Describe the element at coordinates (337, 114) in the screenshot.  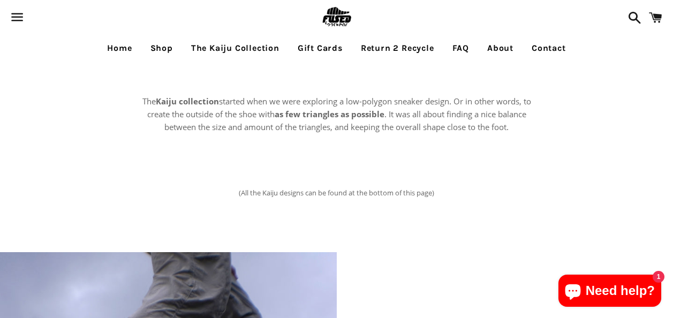
I see `p: The started when we were exploring a low-polygon sneaker design. Or in other words, to create the...` at that location.